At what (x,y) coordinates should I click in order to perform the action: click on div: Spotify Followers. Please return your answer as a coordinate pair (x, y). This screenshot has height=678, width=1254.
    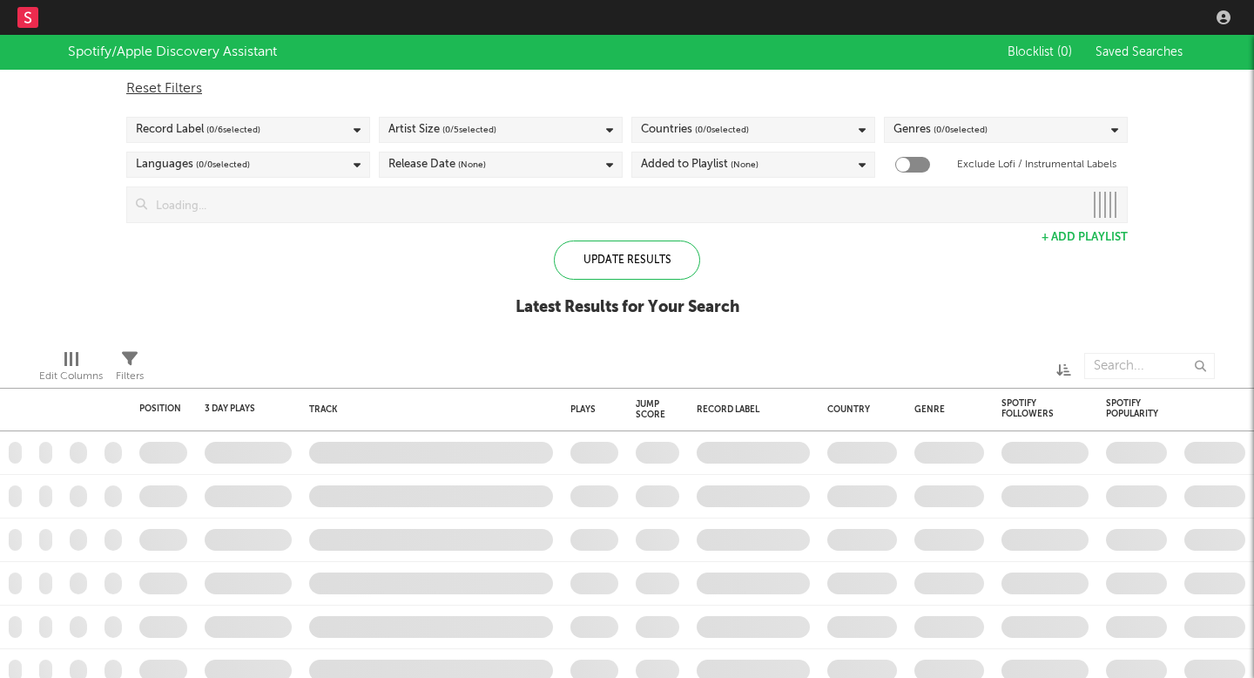
    Looking at the image, I should click on (1032, 408).